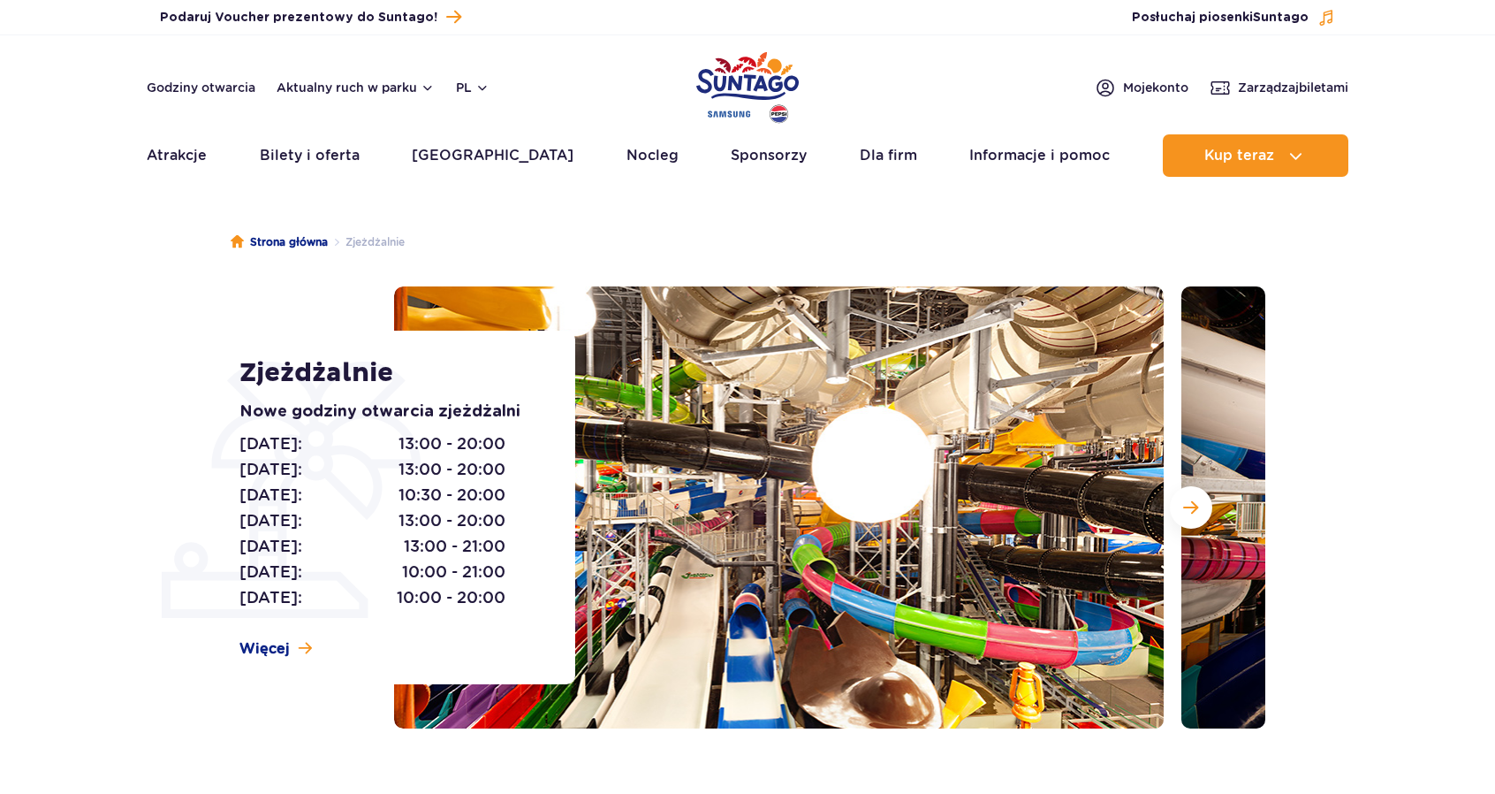  Describe the element at coordinates (453, 572) in the screenshot. I see `span: 10:00 - 21:00` at that location.